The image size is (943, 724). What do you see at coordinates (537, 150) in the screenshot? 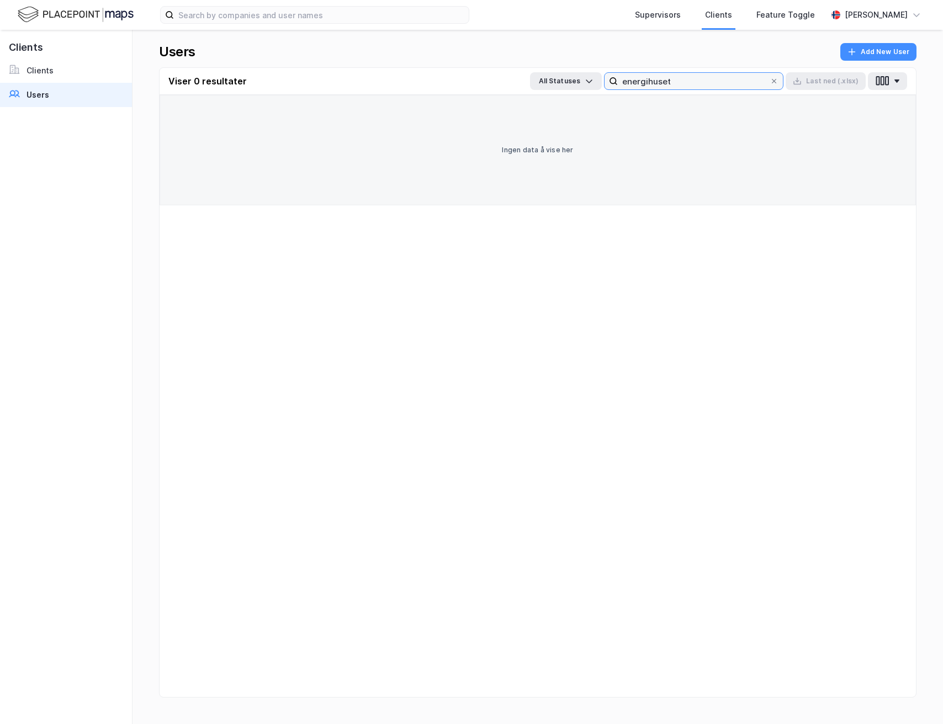
I see `div: Ingen data å vise her` at bounding box center [537, 150].